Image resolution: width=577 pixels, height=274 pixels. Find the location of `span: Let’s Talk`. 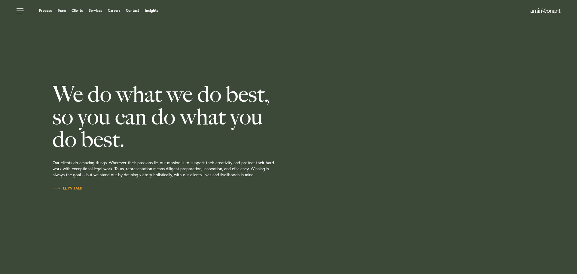

span: Let’s Talk is located at coordinates (68, 188).